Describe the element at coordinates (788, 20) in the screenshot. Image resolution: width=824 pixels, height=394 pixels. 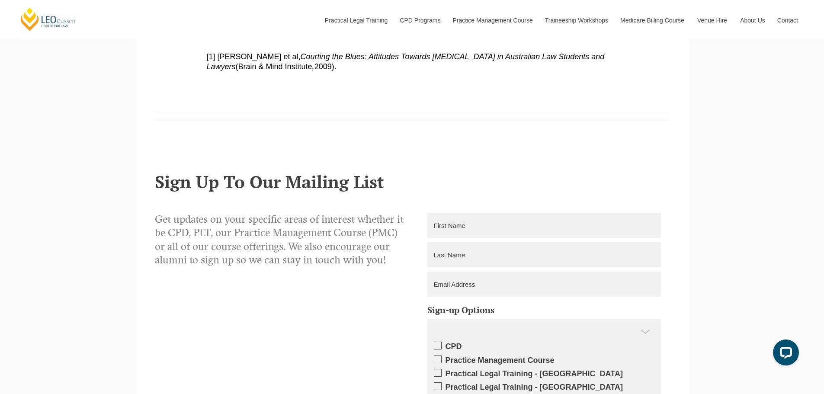
I see `a: Contact` at that location.